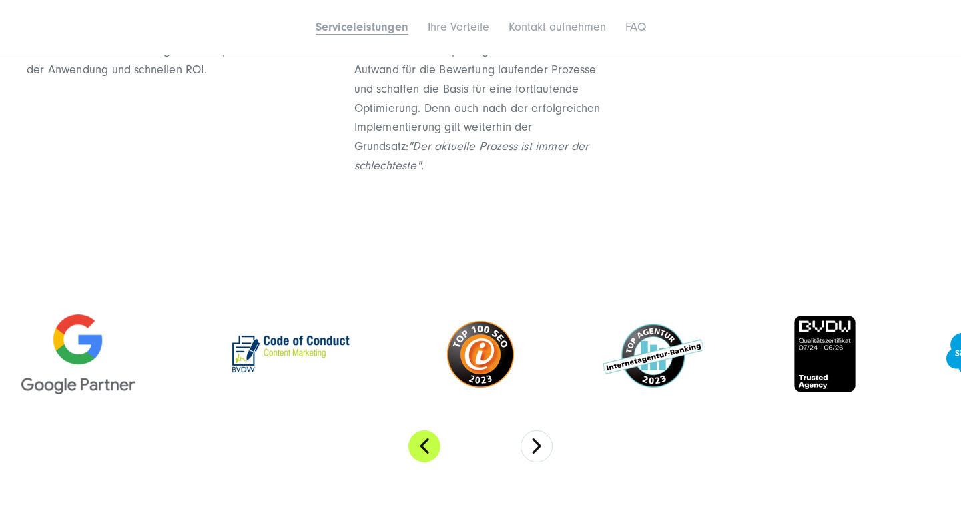 The image size is (961, 519). I want to click on img: SUNZINET Top Internetagentur Badge - Full service Digitalagentur SUNZINET, so click(653, 354).